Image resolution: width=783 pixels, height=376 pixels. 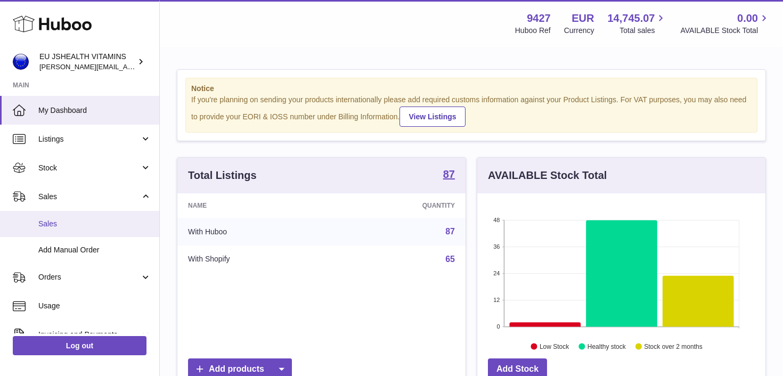 What do you see at coordinates (496, 300) in the screenshot?
I see `text: 12` at bounding box center [496, 300].